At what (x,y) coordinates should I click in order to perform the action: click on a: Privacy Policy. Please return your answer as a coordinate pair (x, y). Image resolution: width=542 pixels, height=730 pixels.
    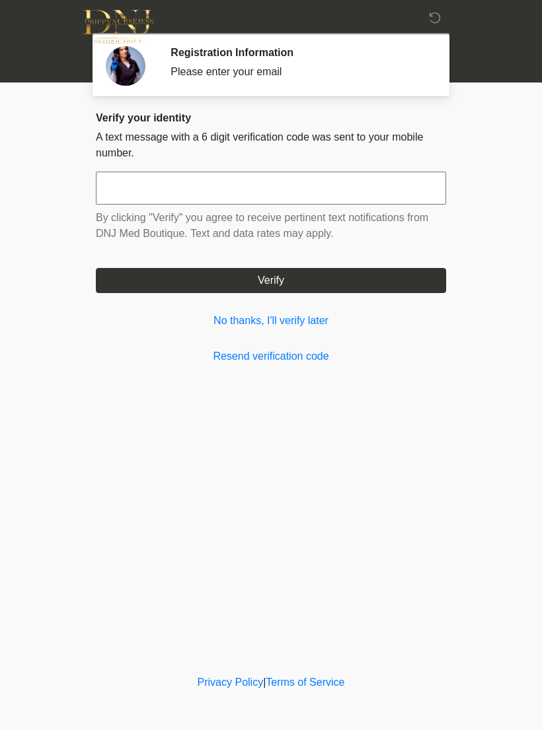
    Looking at the image, I should click on (230, 682).